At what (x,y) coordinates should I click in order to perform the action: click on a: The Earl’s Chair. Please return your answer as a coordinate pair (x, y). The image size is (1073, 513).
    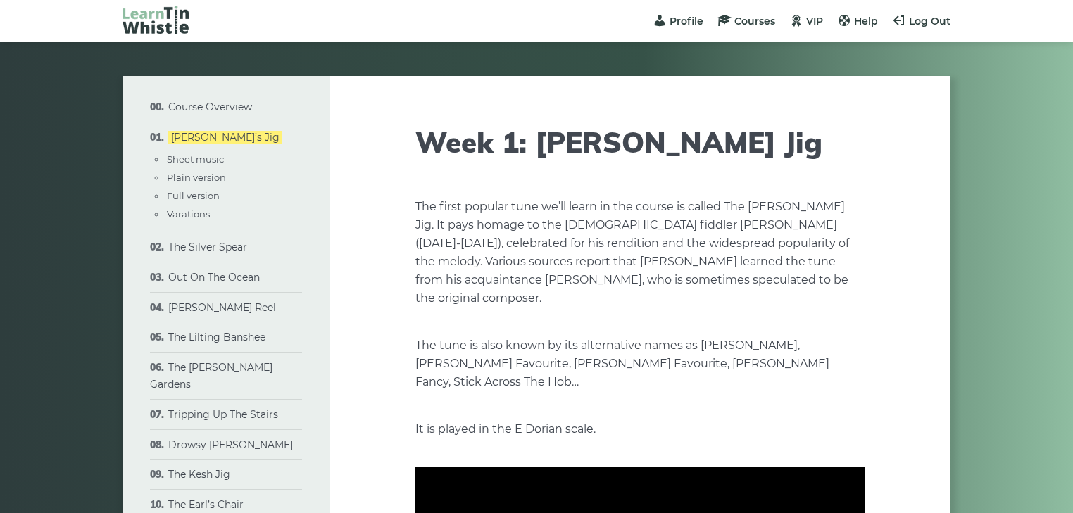
    Looking at the image, I should click on (206, 505).